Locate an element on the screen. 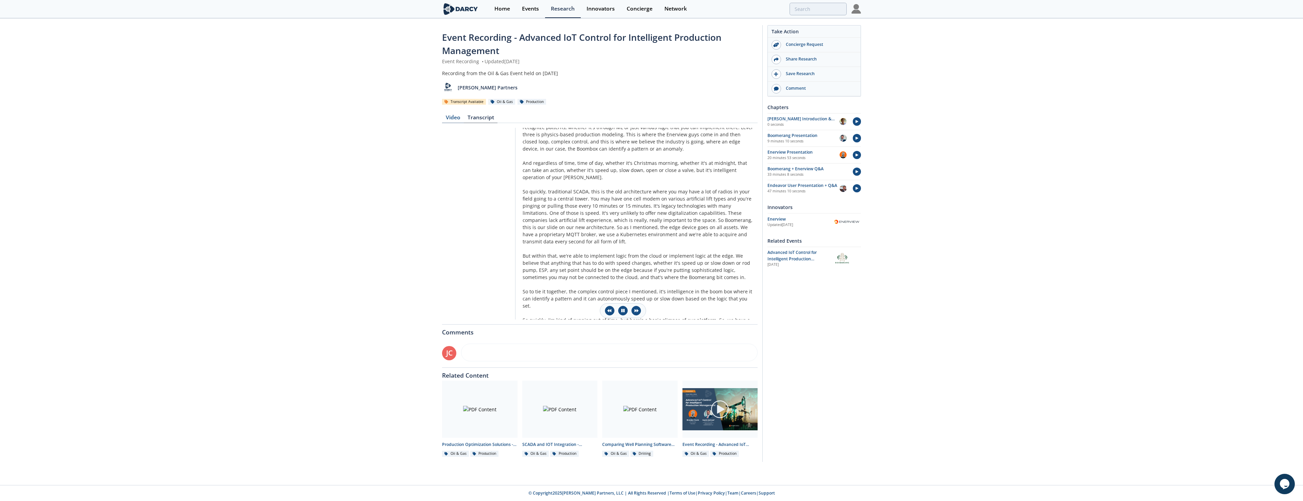 The image size is (1303, 501). div: Concierge is located at coordinates (640, 9).